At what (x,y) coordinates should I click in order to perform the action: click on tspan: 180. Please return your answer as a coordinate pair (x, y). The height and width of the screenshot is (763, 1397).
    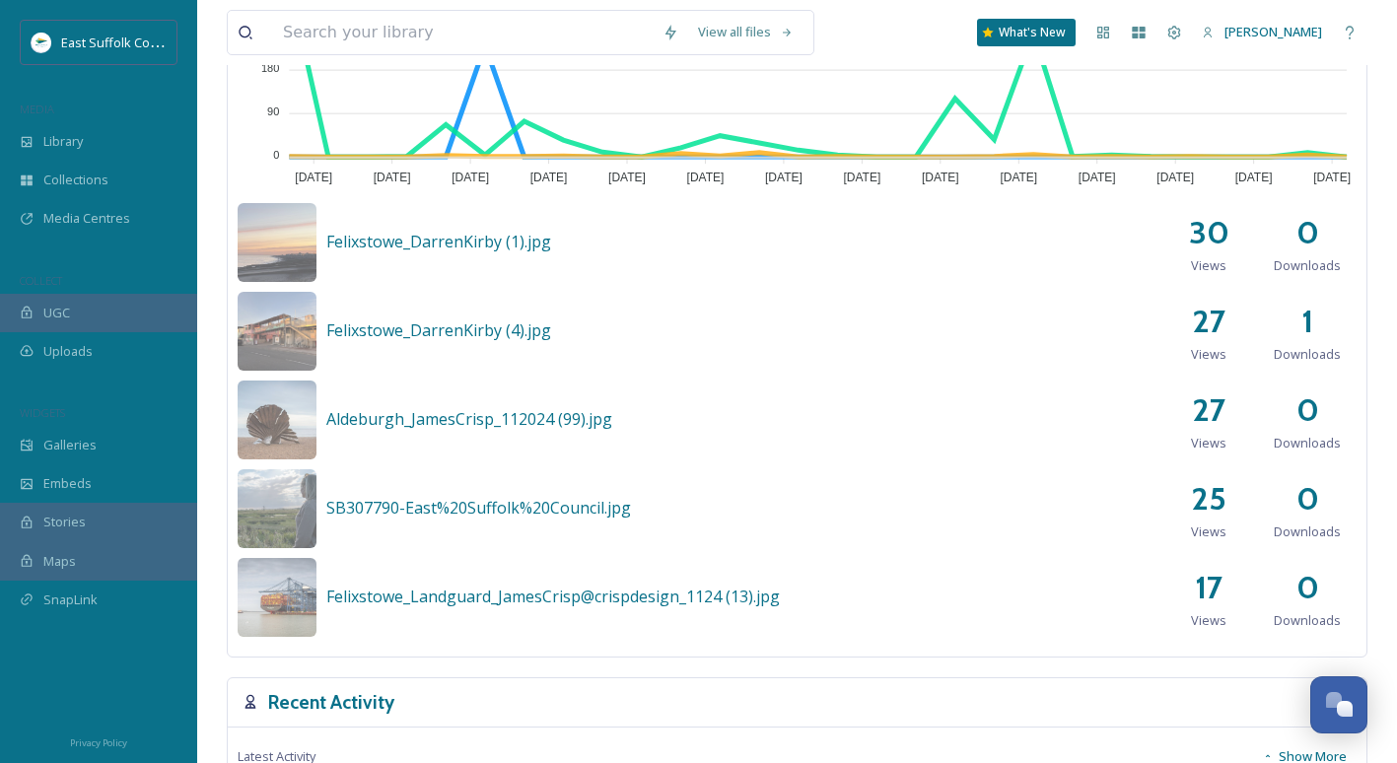
    Looking at the image, I should click on (270, 68).